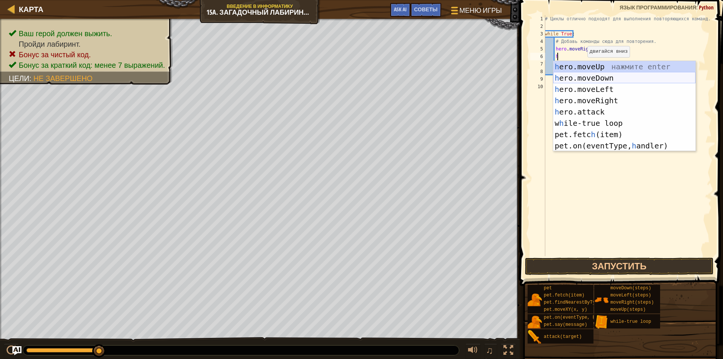  Describe the element at coordinates (87, 65) in the screenshot. I see `li: Бонус за краткий код: менее 7 выражений.` at that location.